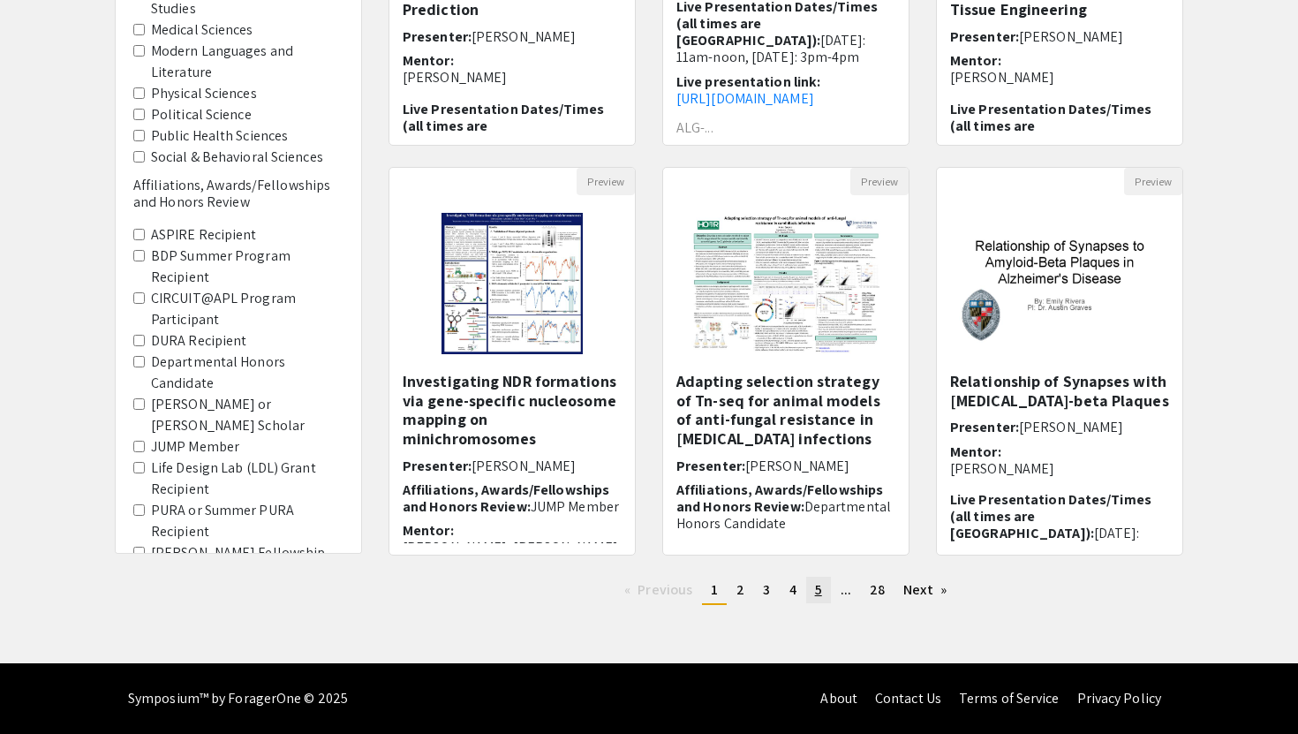 The image size is (1298, 734). Describe the element at coordinates (783, 515) in the screenshot. I see `span: Departmental Honors Candidate` at that location.